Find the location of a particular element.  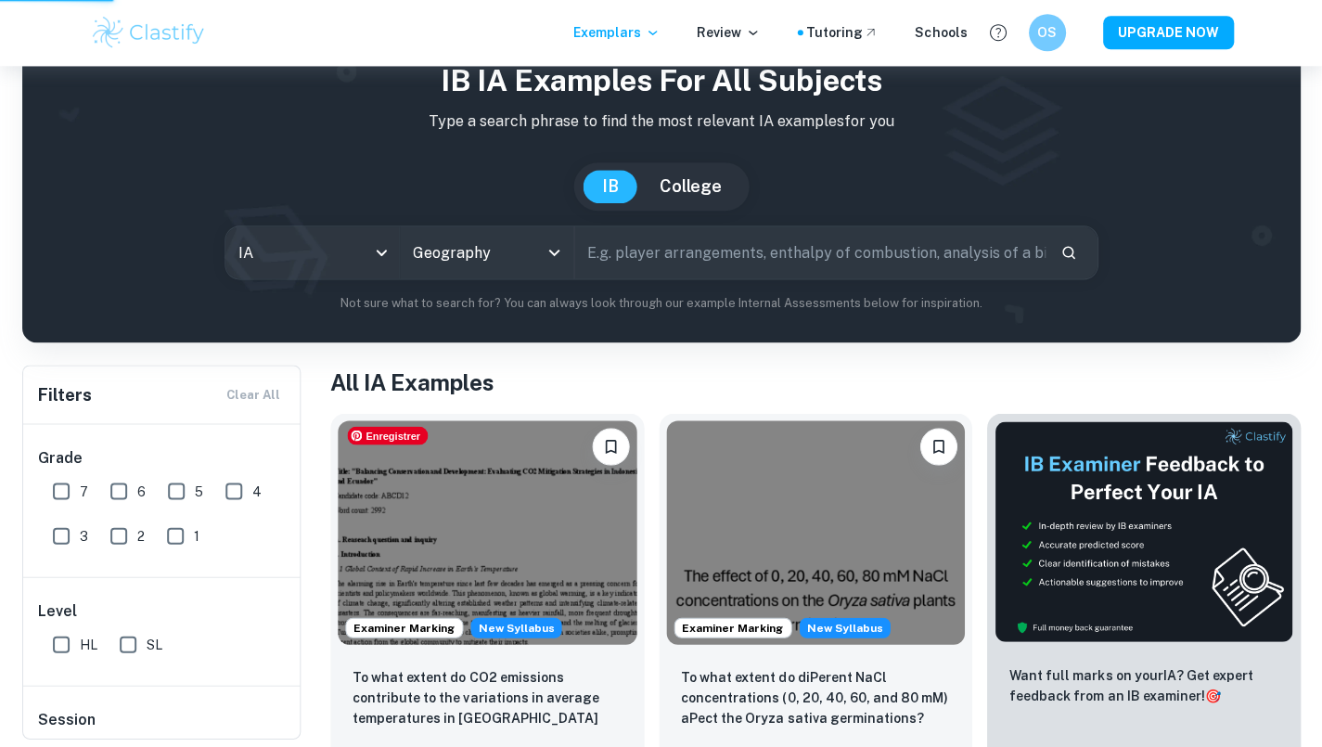

h6: OS is located at coordinates (1046, 33).